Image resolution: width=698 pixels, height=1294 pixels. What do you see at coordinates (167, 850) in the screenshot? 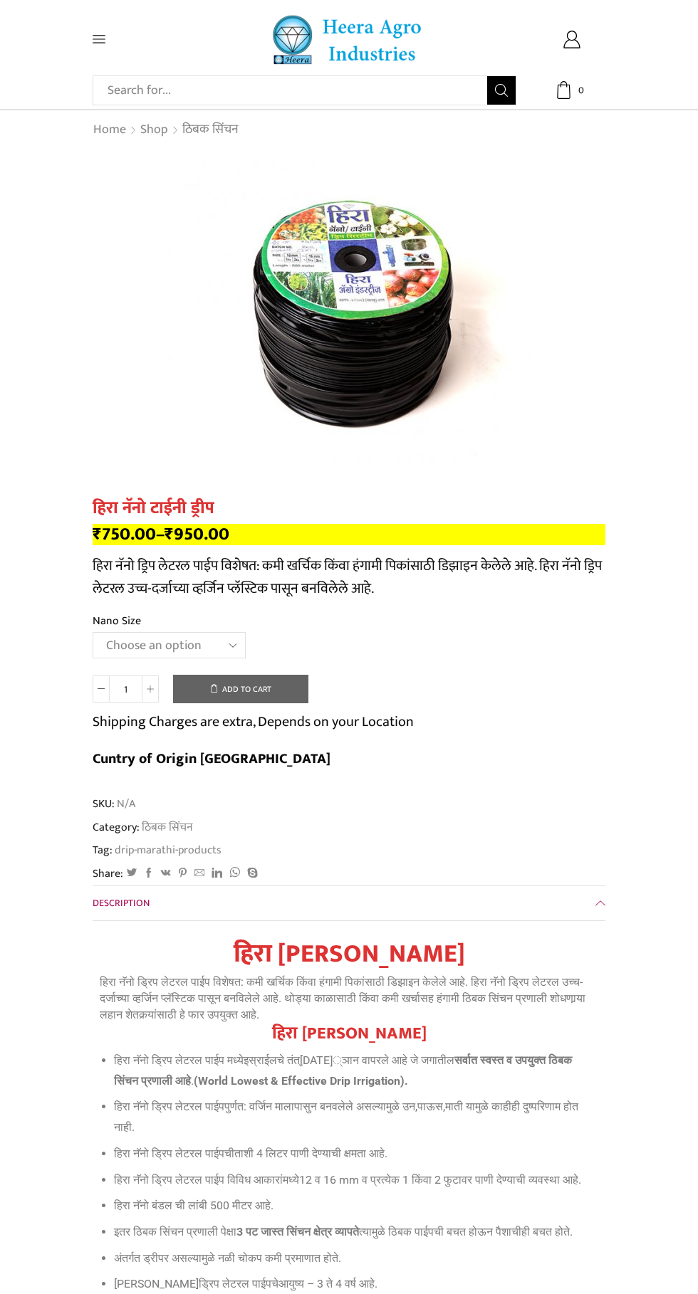
I see `a: drip-marathi-products` at bounding box center [167, 850].